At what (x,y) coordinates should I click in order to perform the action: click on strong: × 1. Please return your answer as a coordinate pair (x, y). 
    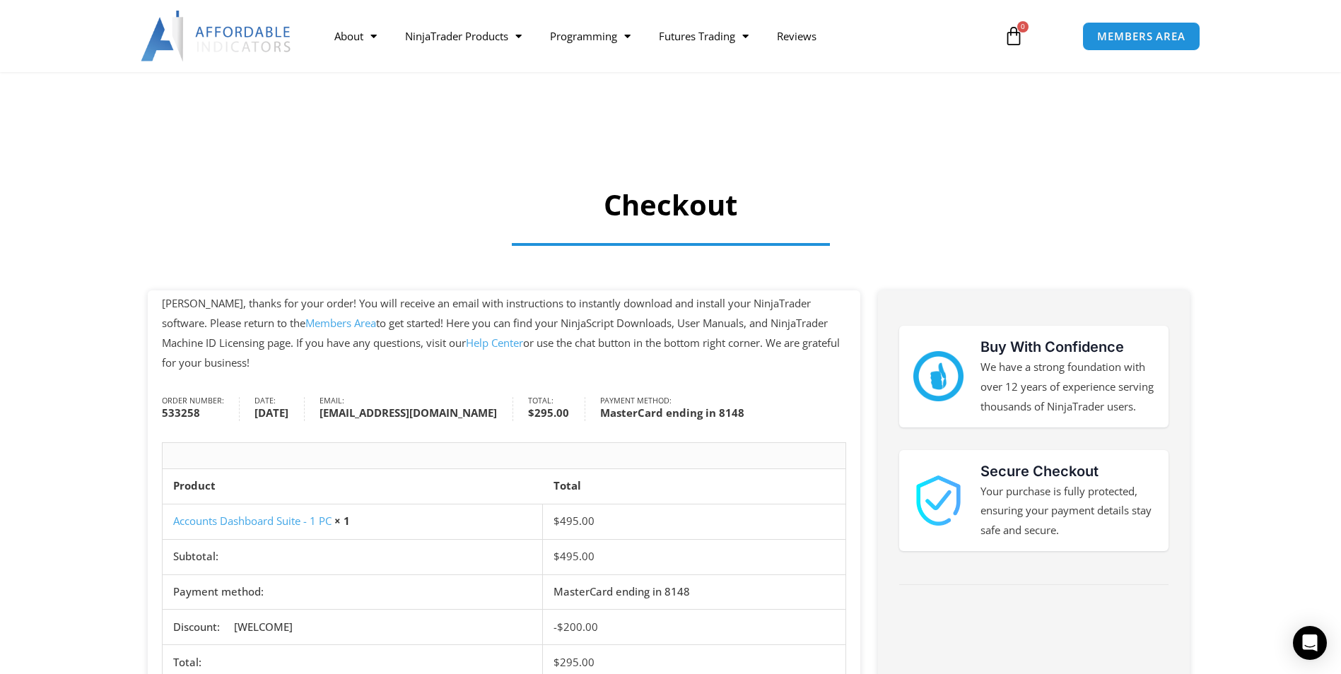
    Looking at the image, I should click on (342, 521).